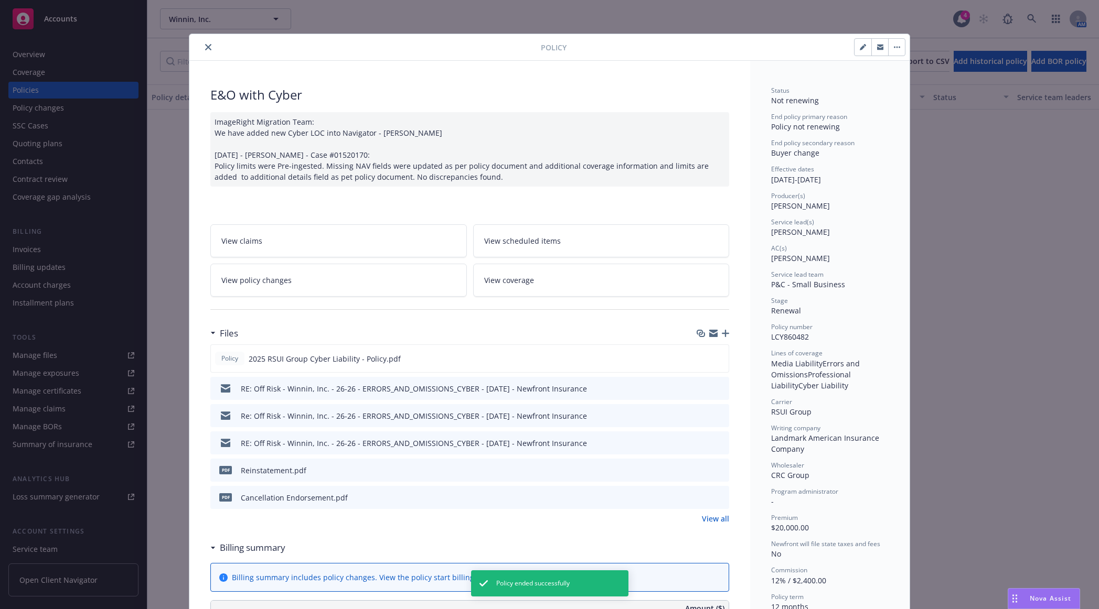  What do you see at coordinates (826, 444) in the screenshot?
I see `span: Landmark American Insurance Company` at bounding box center [826, 444].